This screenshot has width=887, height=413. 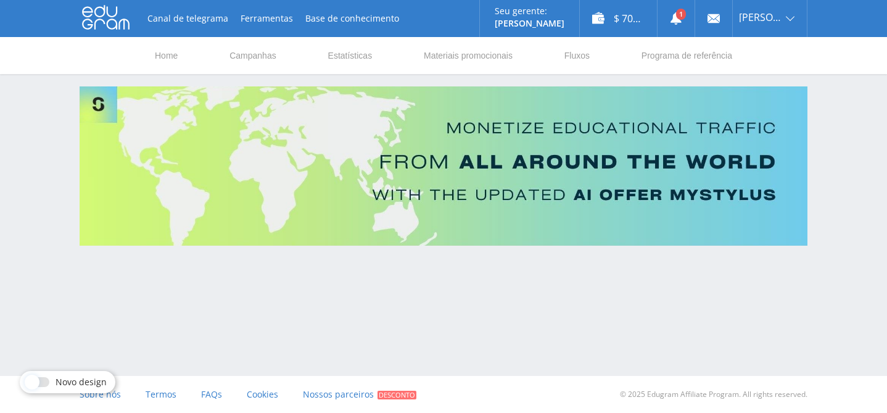 I want to click on span: Novo design, so click(x=81, y=382).